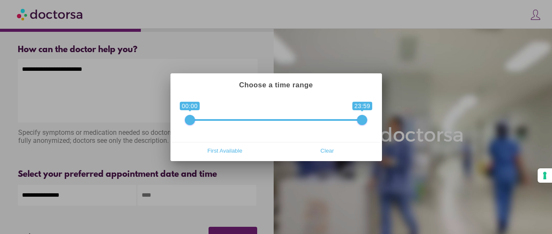 This screenshot has height=234, width=552. I want to click on button: Clear, so click(327, 151).